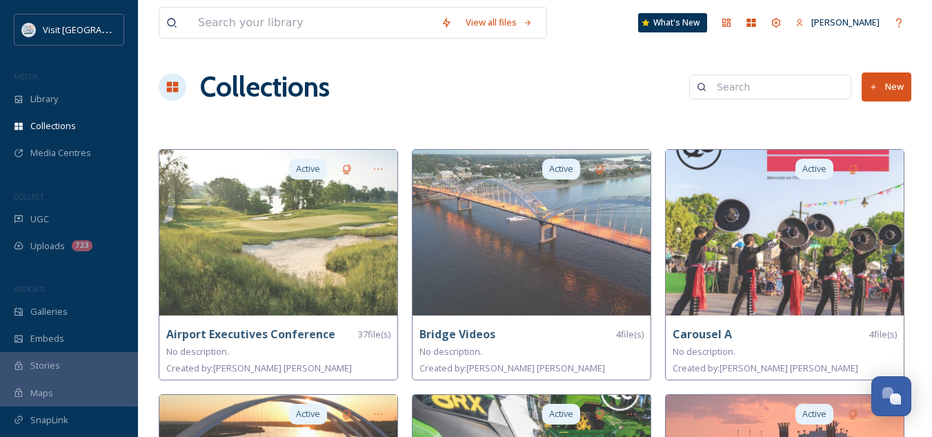 The image size is (932, 437). I want to click on span: Media Centres, so click(61, 153).